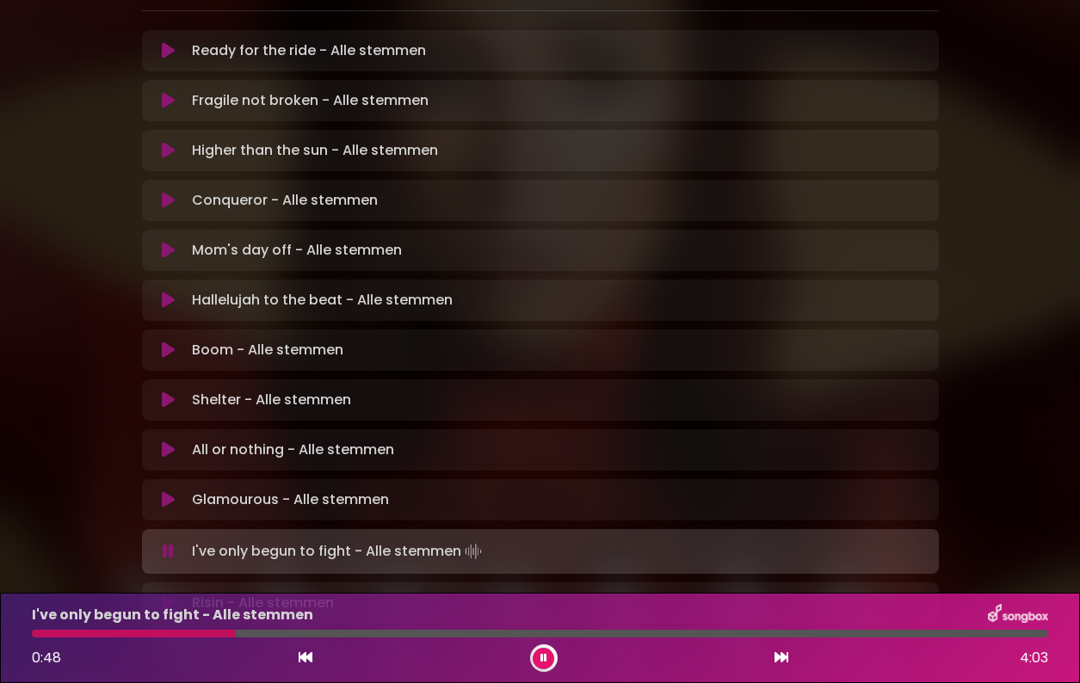 The width and height of the screenshot is (1080, 683). What do you see at coordinates (322, 300) in the screenshot?
I see `p: Hallelujah to the beat - Alle stemmen` at bounding box center [322, 300].